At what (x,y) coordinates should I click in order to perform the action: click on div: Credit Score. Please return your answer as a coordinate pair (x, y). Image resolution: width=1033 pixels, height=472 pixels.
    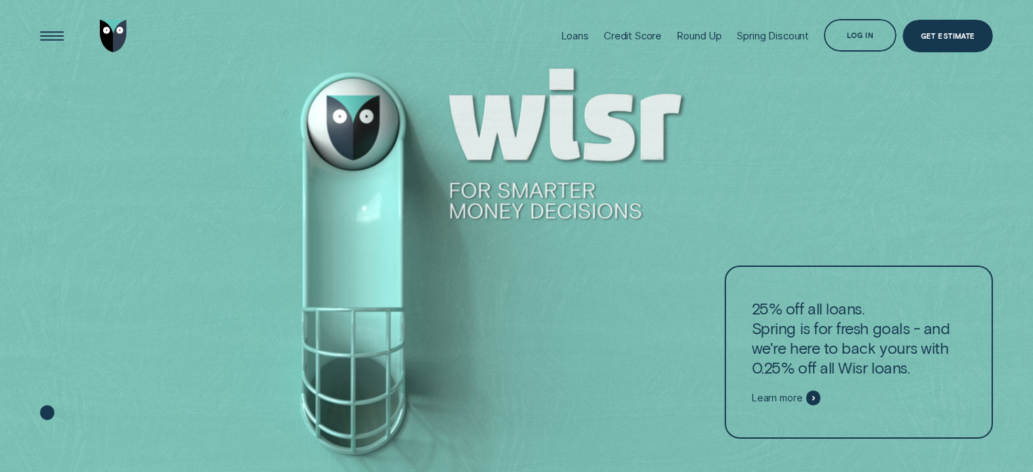
    Looking at the image, I should click on (632, 35).